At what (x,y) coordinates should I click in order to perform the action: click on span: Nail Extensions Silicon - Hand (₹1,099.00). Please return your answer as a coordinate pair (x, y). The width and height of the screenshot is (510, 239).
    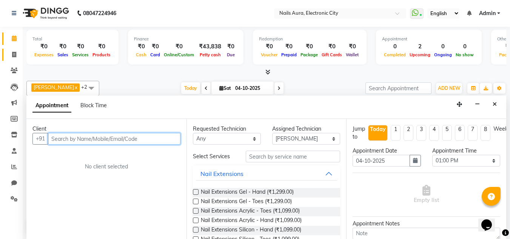
    Looking at the image, I should click on (251, 230).